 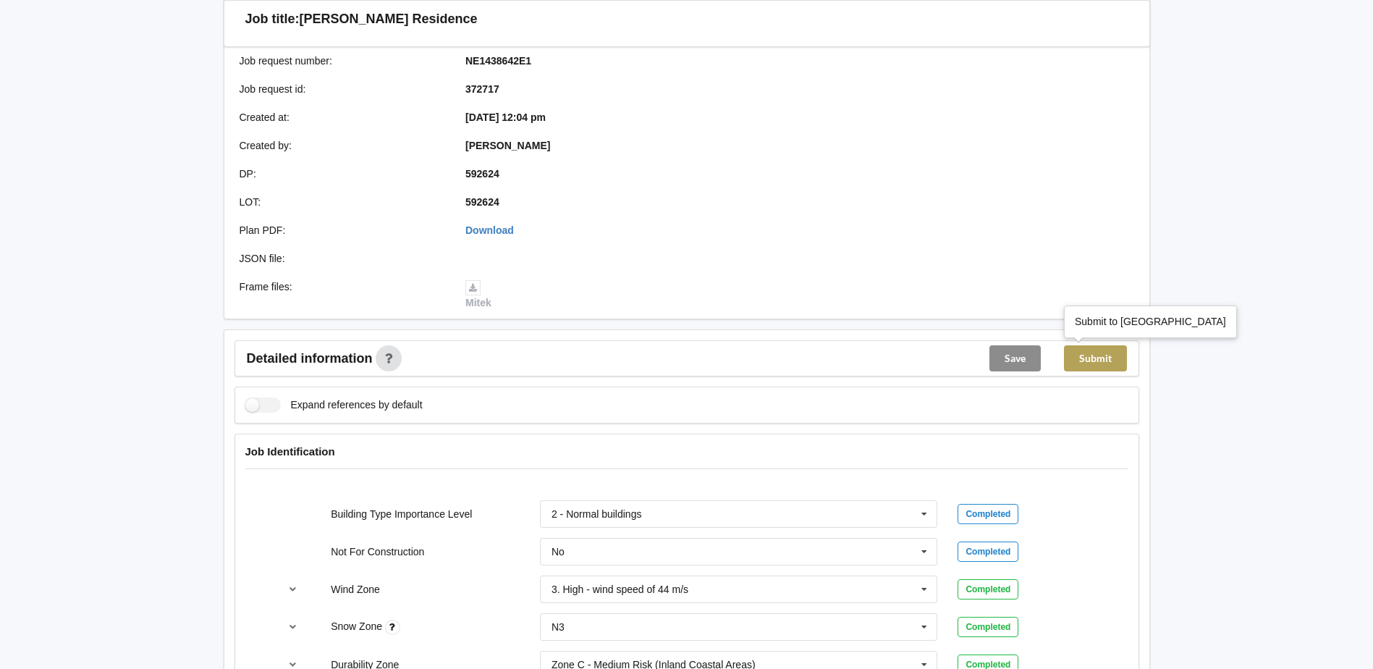 What do you see at coordinates (342, 230) in the screenshot?
I see `div: Plan PDF :` at bounding box center [342, 230].